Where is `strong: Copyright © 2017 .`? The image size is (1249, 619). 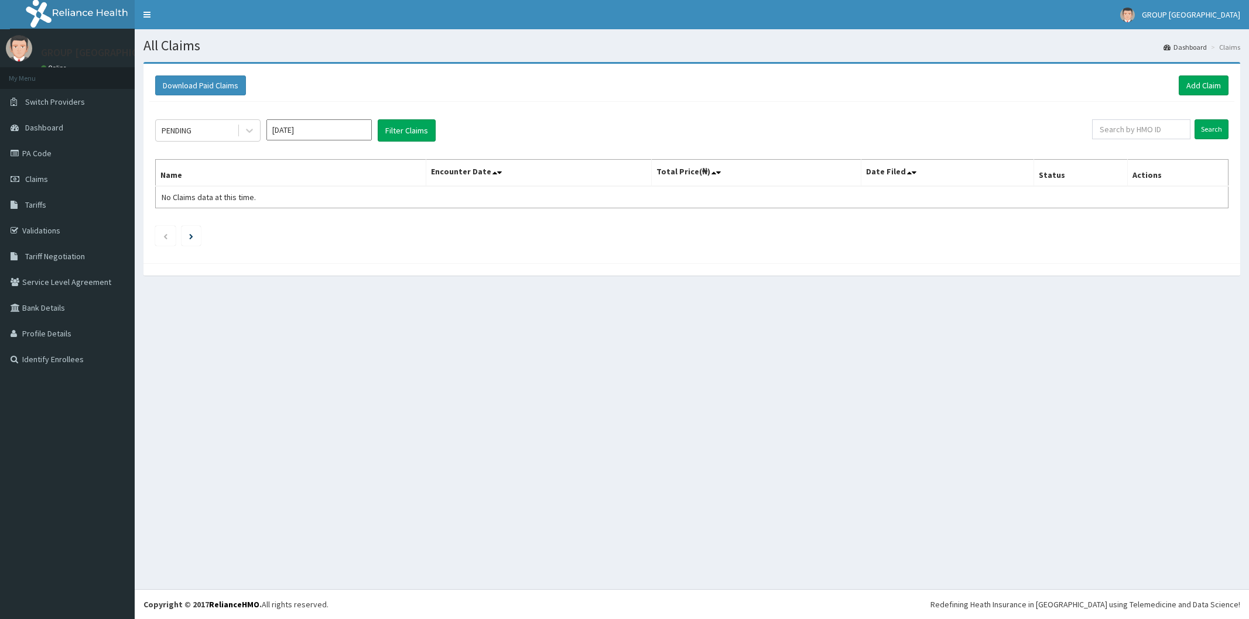 strong: Copyright © 2017 . is located at coordinates (203, 605).